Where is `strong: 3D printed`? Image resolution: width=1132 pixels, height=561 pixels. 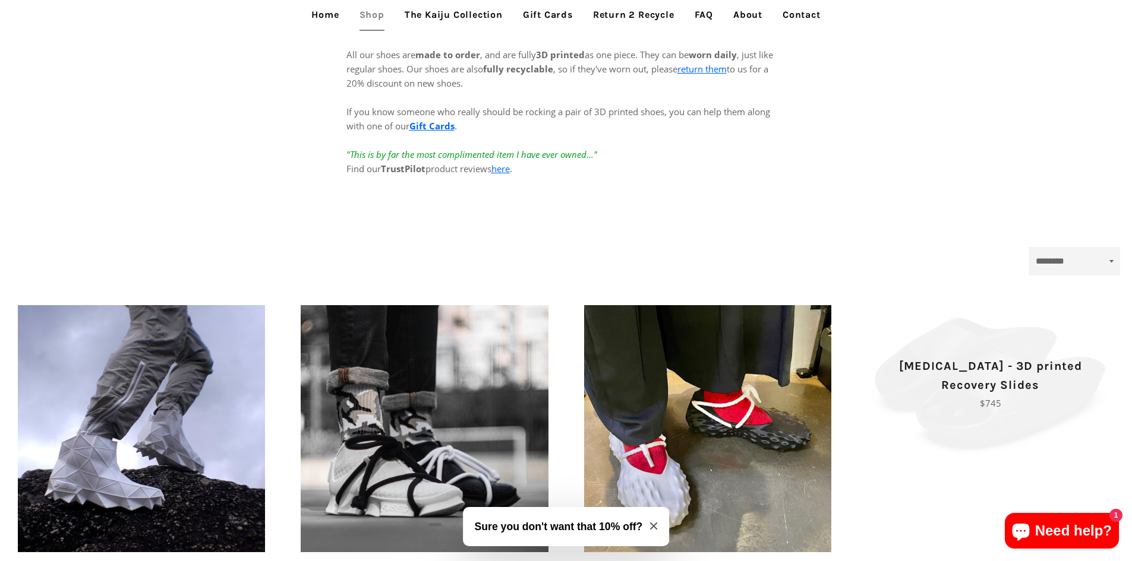
strong: 3D printed is located at coordinates (560, 55).